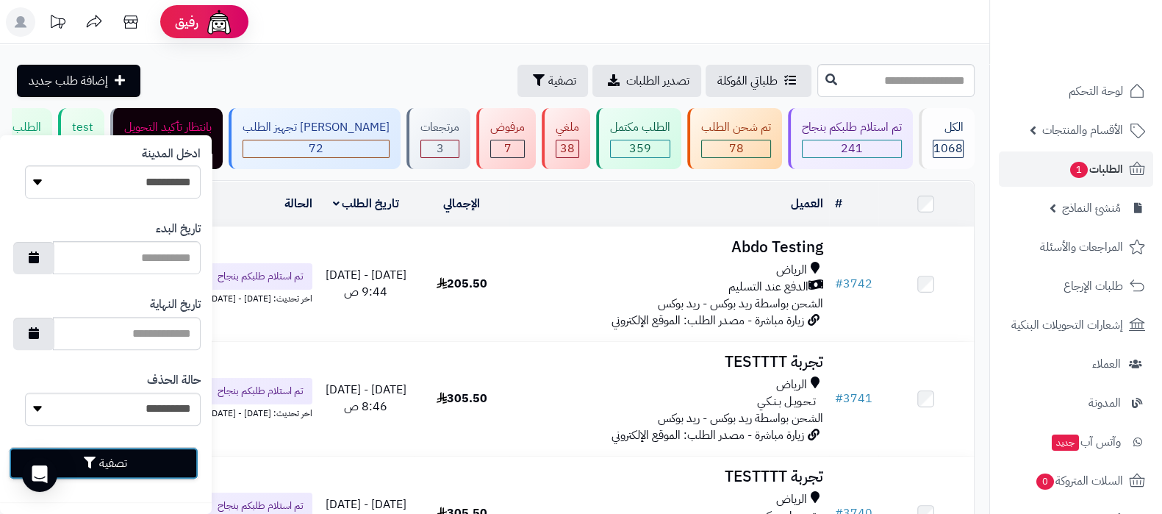  What do you see at coordinates (1065, 443) in the screenshot?
I see `span: جديد` at bounding box center [1065, 443].